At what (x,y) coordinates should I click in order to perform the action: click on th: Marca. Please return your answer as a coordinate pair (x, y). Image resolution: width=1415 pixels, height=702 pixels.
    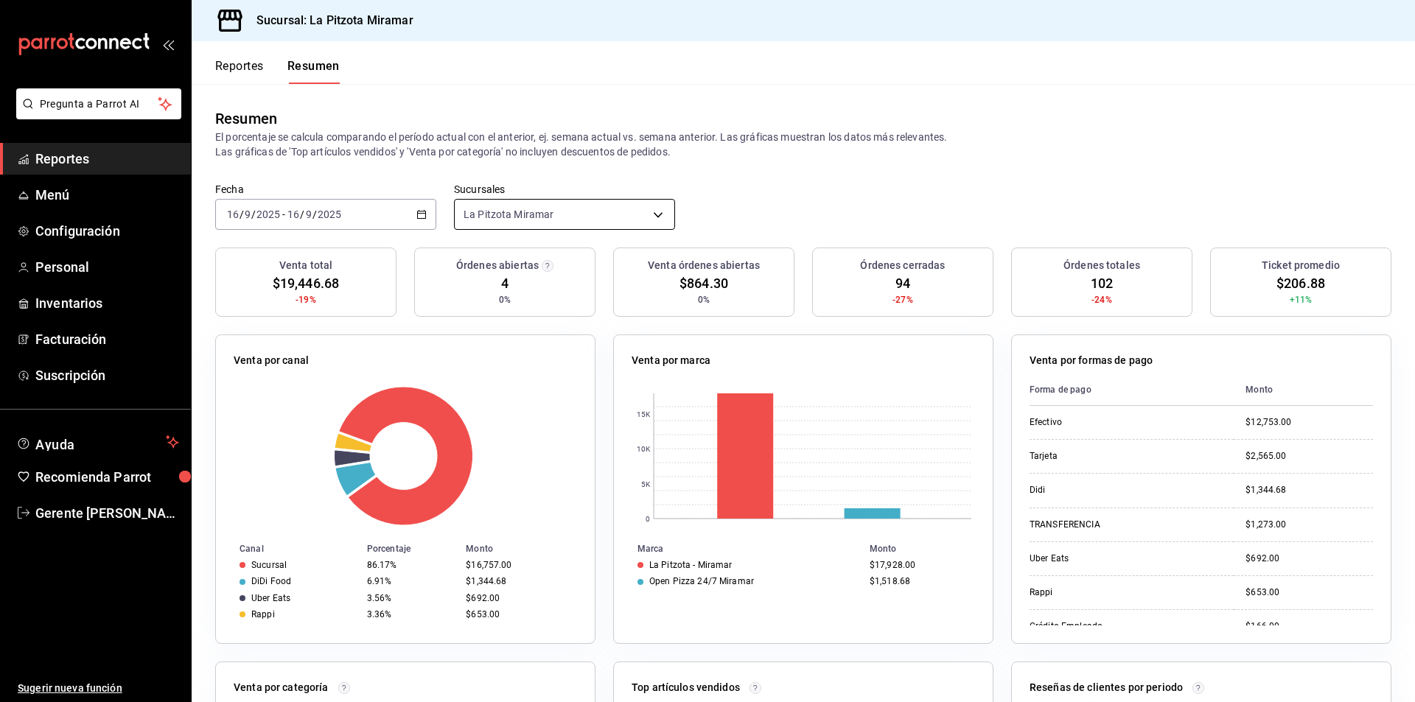
    Looking at the image, I should click on (739, 549).